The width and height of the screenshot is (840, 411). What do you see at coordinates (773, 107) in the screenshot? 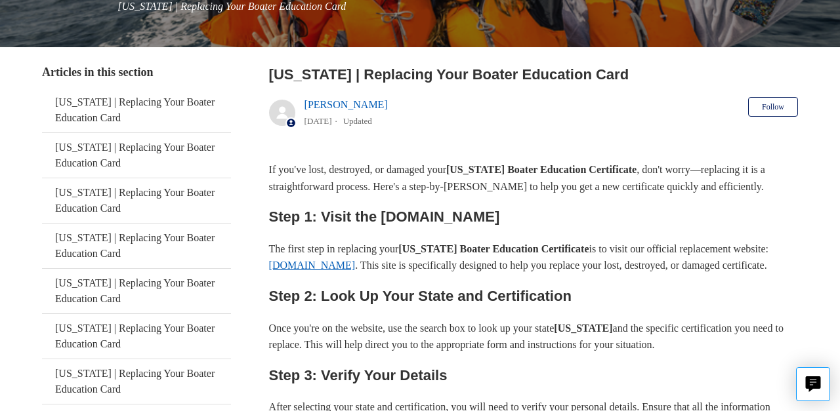
I see `button: Follow Article` at bounding box center [773, 107].